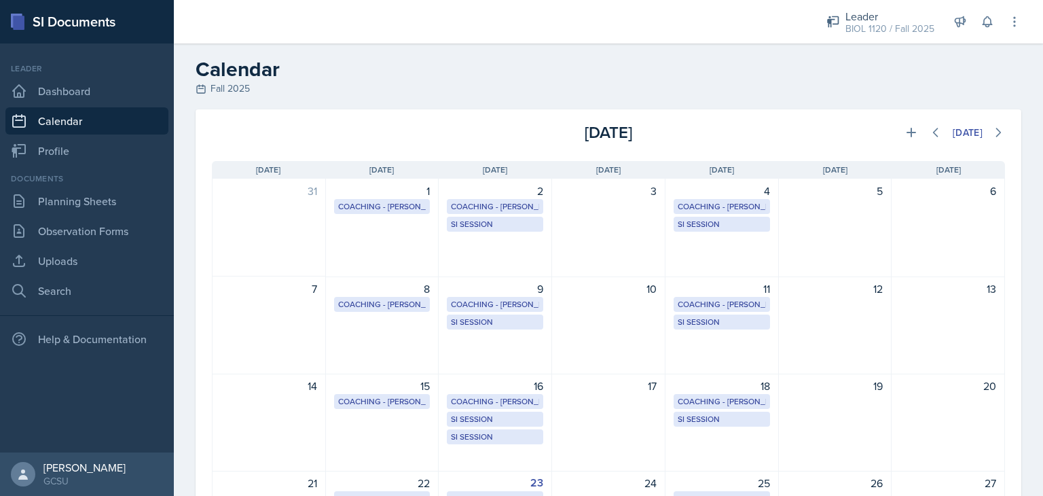  I want to click on div: 31, so click(269, 191).